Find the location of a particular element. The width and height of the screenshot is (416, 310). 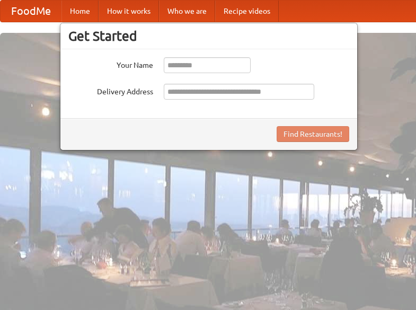

a: Recipe videos is located at coordinates (247, 11).